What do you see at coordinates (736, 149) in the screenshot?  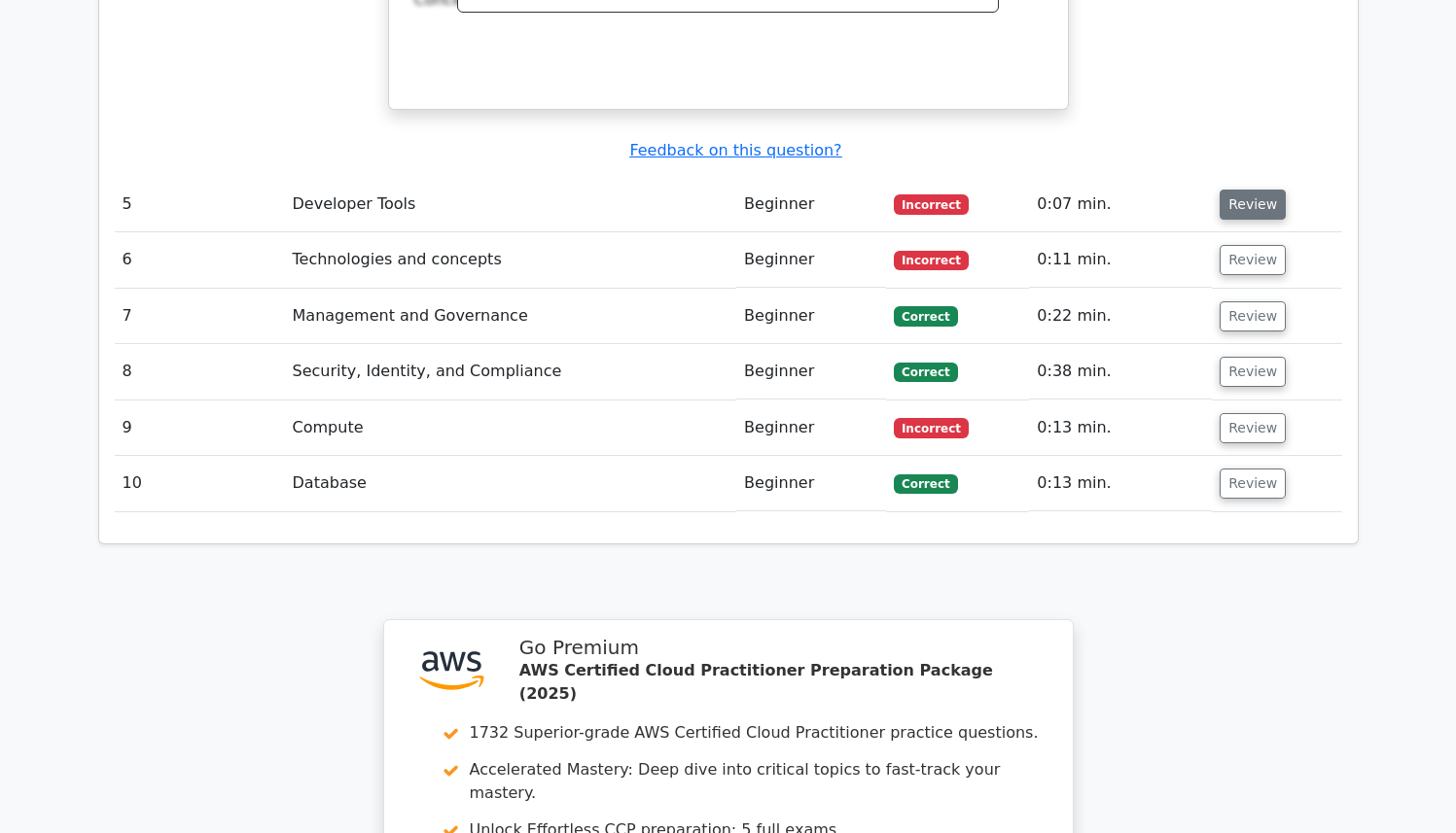 I see `u: Feedback on this question?` at bounding box center [736, 149].